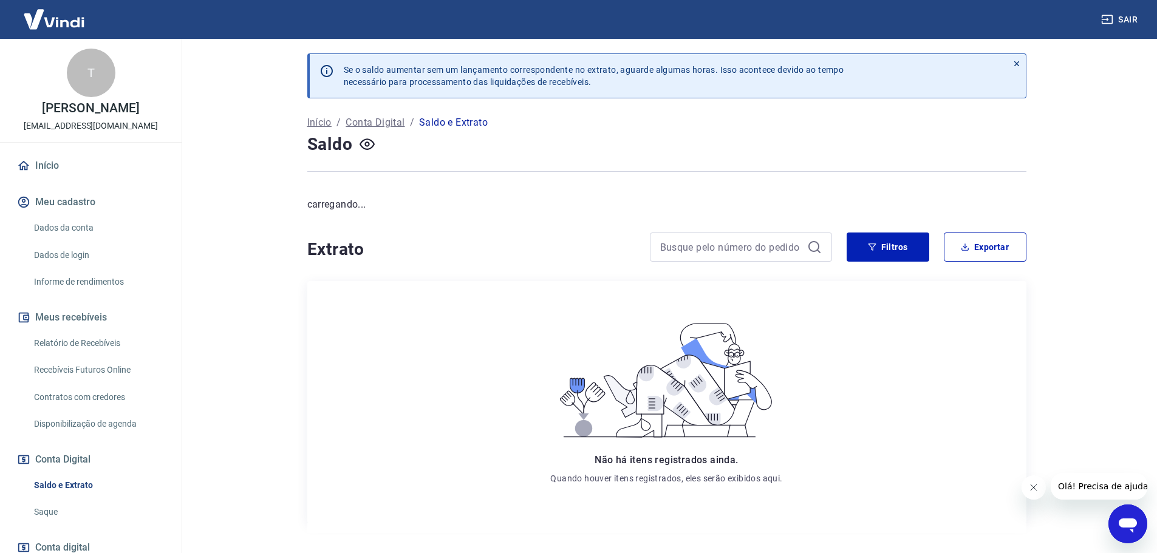  What do you see at coordinates (98, 397) in the screenshot?
I see `a: Contratos com credores` at bounding box center [98, 397].